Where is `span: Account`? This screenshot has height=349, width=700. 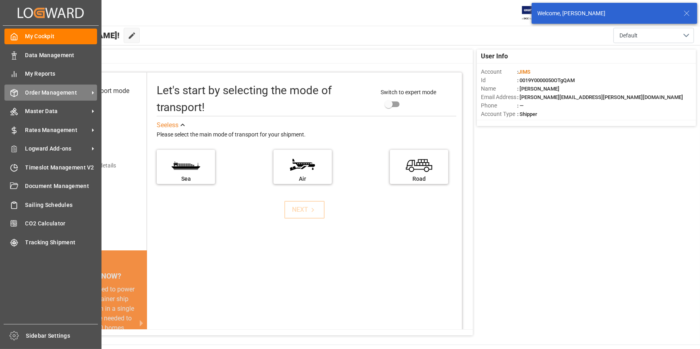
span: Account is located at coordinates (499, 72).